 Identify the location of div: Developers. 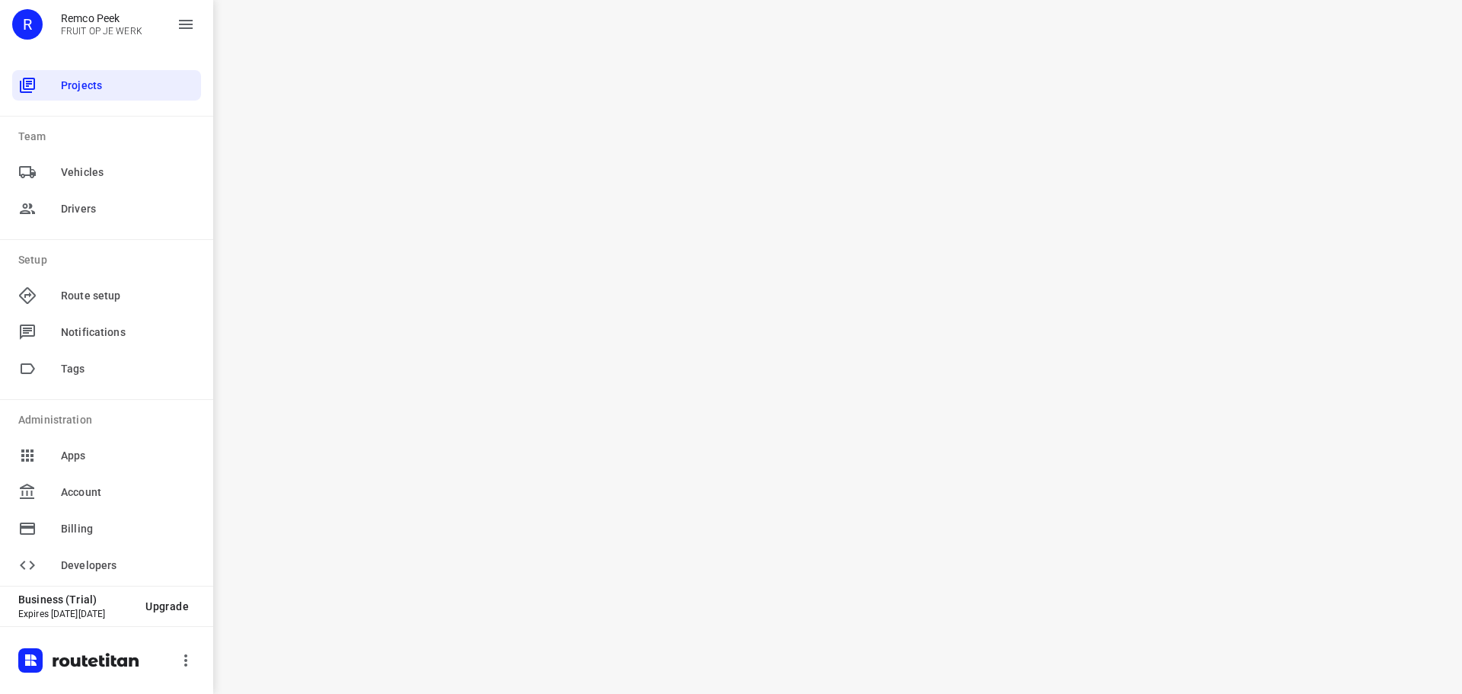
(107, 565).